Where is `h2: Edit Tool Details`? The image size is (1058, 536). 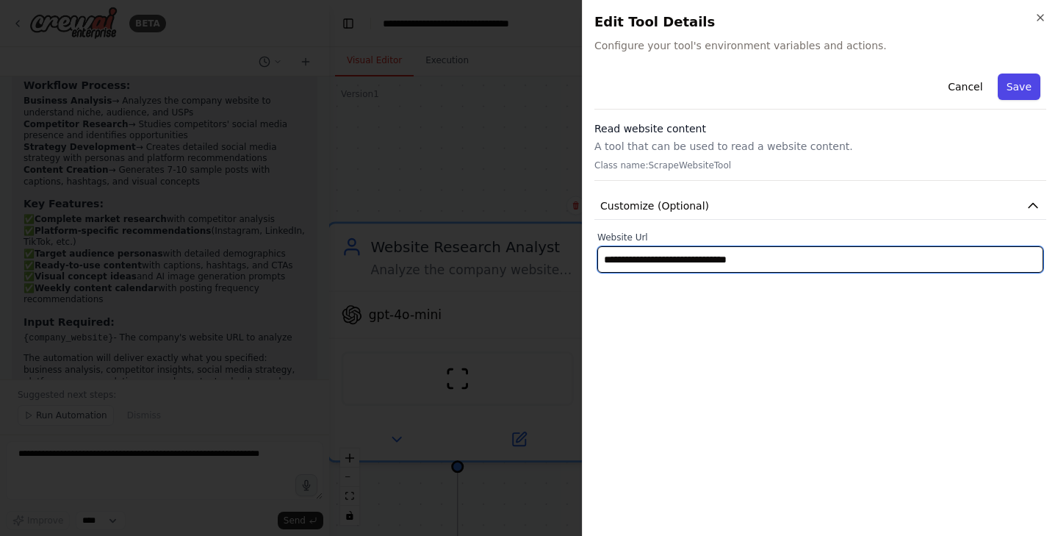 h2: Edit Tool Details is located at coordinates (820, 22).